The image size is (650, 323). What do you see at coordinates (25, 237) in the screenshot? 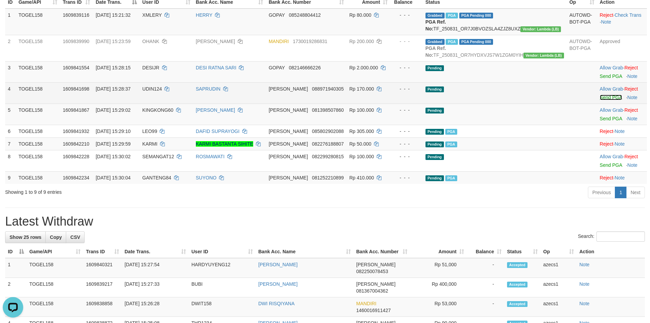
I see `a: Show 25 rows` at bounding box center [25, 237].